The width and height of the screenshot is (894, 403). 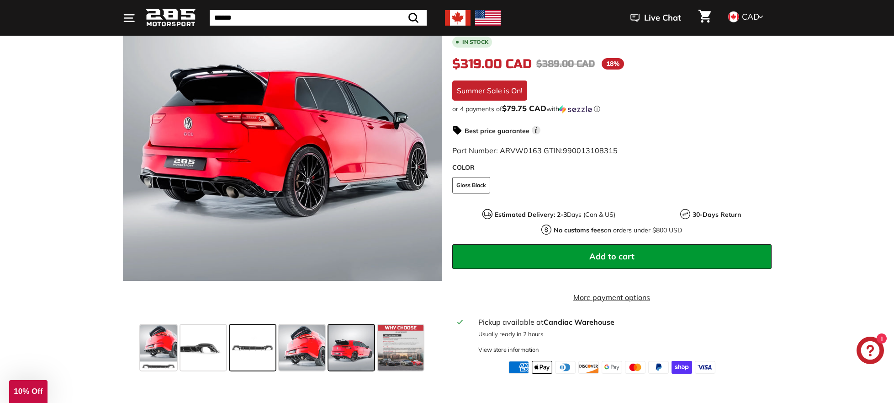 What do you see at coordinates (612, 297) in the screenshot?
I see `a: More payment options` at bounding box center [612, 297].